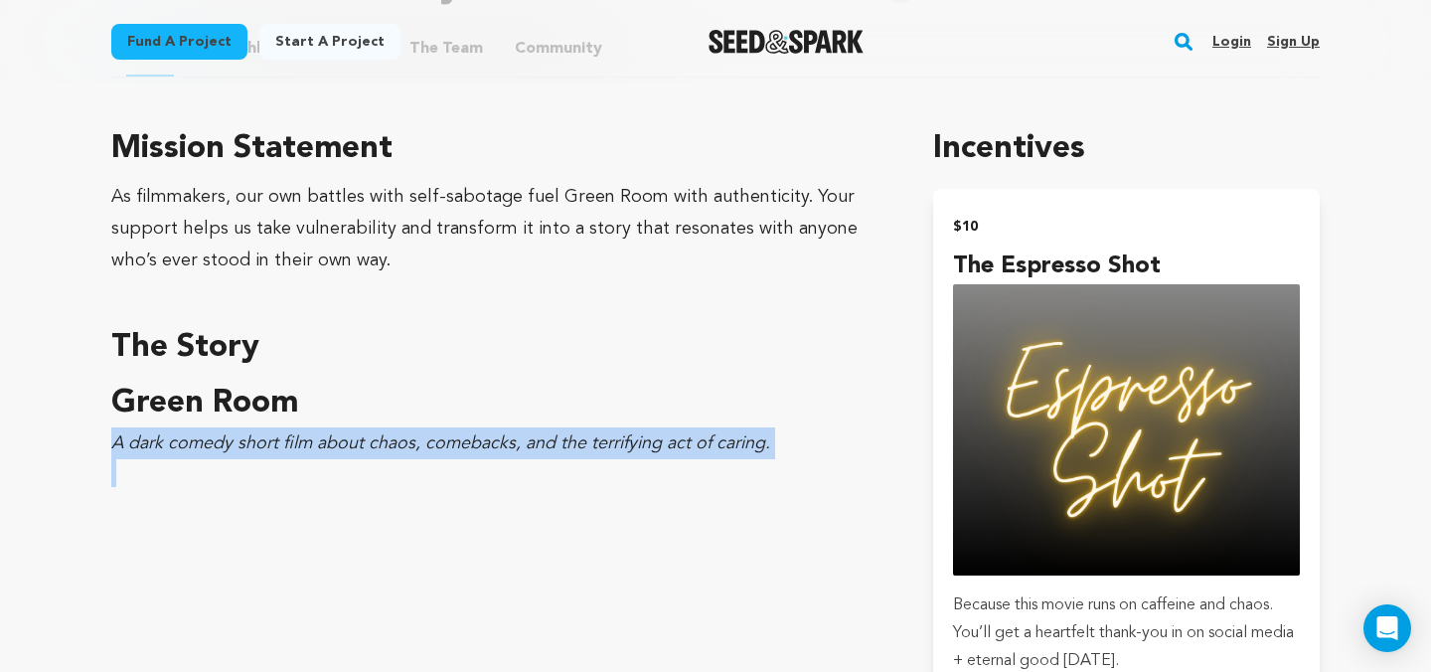 The height and width of the screenshot is (672, 1431). What do you see at coordinates (205, 403) in the screenshot?
I see `strong: Green Room` at bounding box center [205, 403].